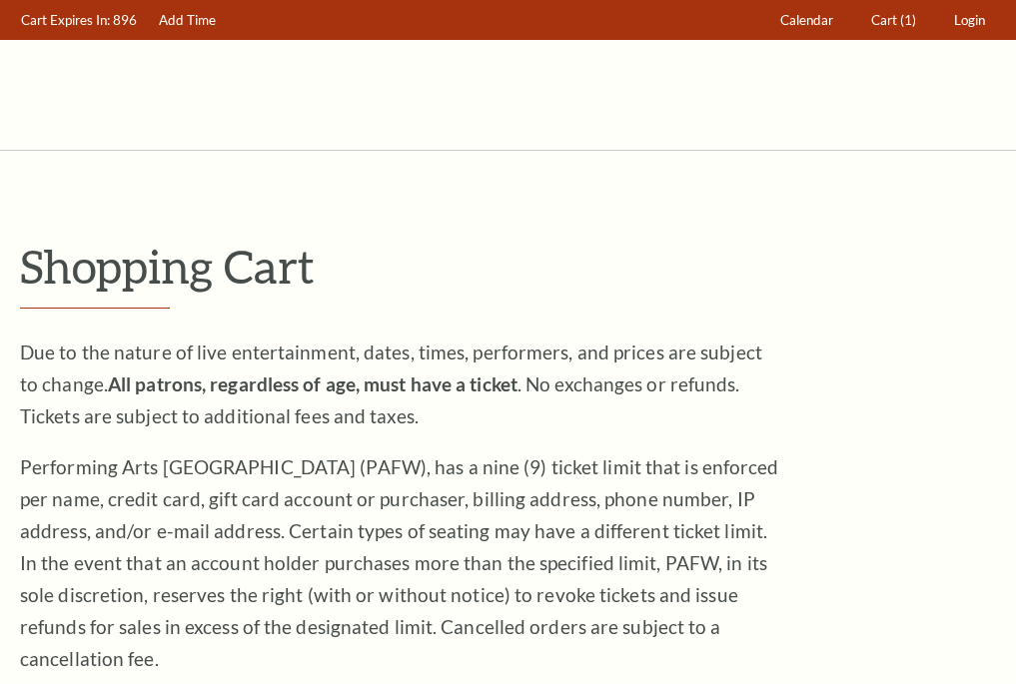  I want to click on span: Calendar, so click(806, 20).